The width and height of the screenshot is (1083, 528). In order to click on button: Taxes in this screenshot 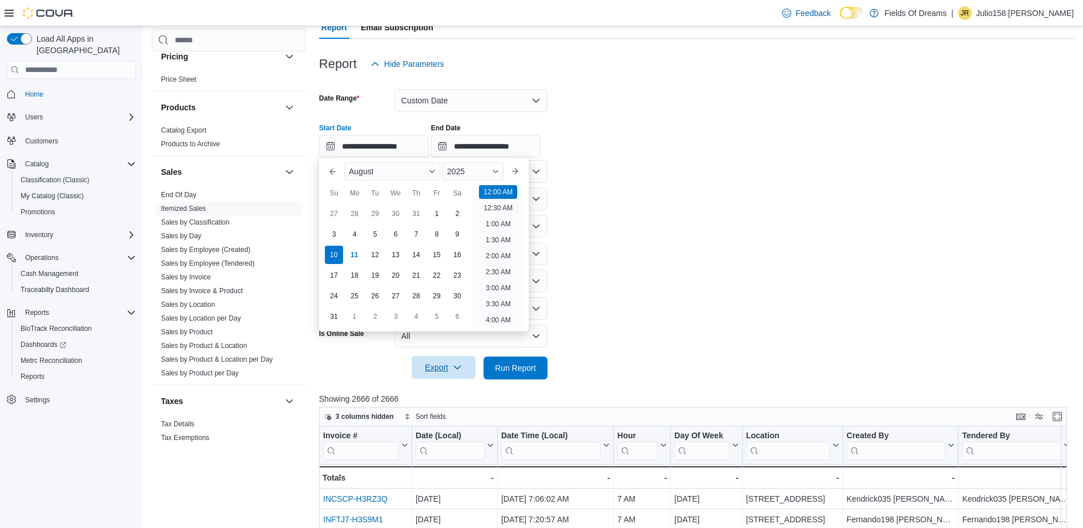, I will do `click(289, 401)`.